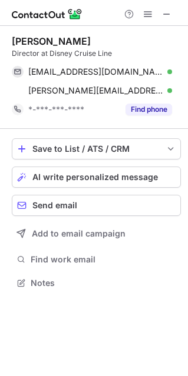 This screenshot has height=376, width=188. What do you see at coordinates (96, 54) in the screenshot?
I see `div: Director at Disney Cruise Line` at bounding box center [96, 54].